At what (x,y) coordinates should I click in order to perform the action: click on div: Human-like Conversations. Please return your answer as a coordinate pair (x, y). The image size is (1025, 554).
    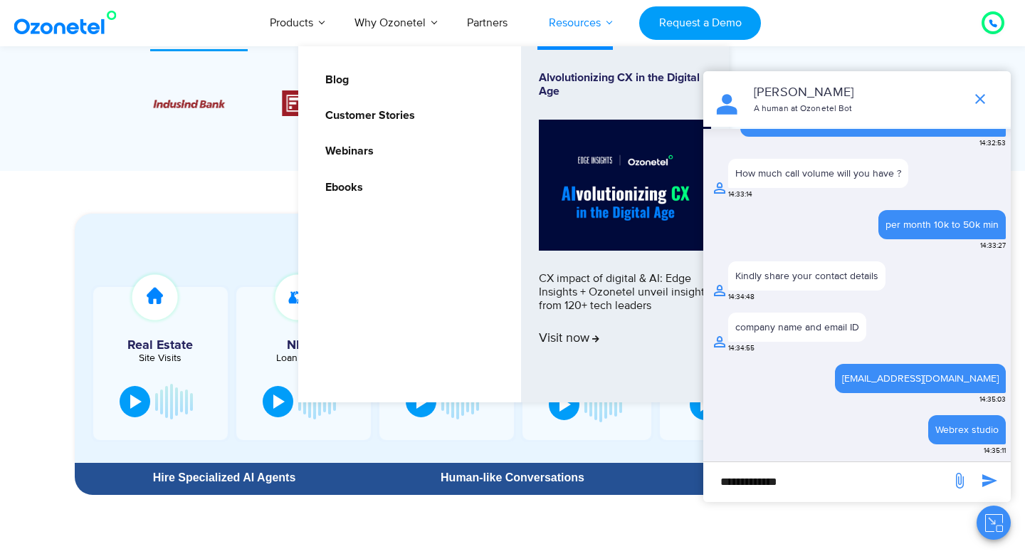
    Looking at the image, I should click on (513, 478).